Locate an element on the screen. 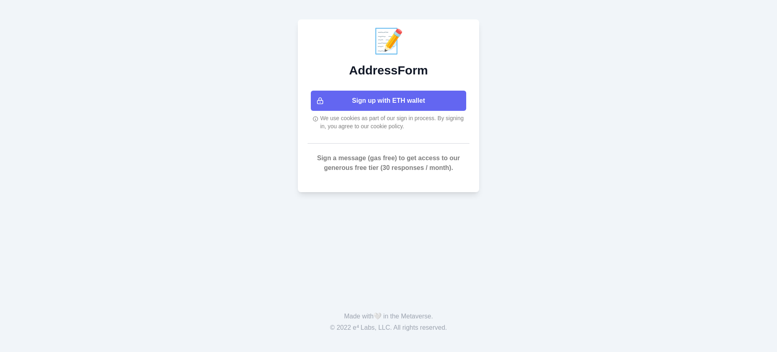 The height and width of the screenshot is (352, 777). div: We use cookies as part of our sign in process. By signing in, you agree to our cookie policy. is located at coordinates (388, 122).